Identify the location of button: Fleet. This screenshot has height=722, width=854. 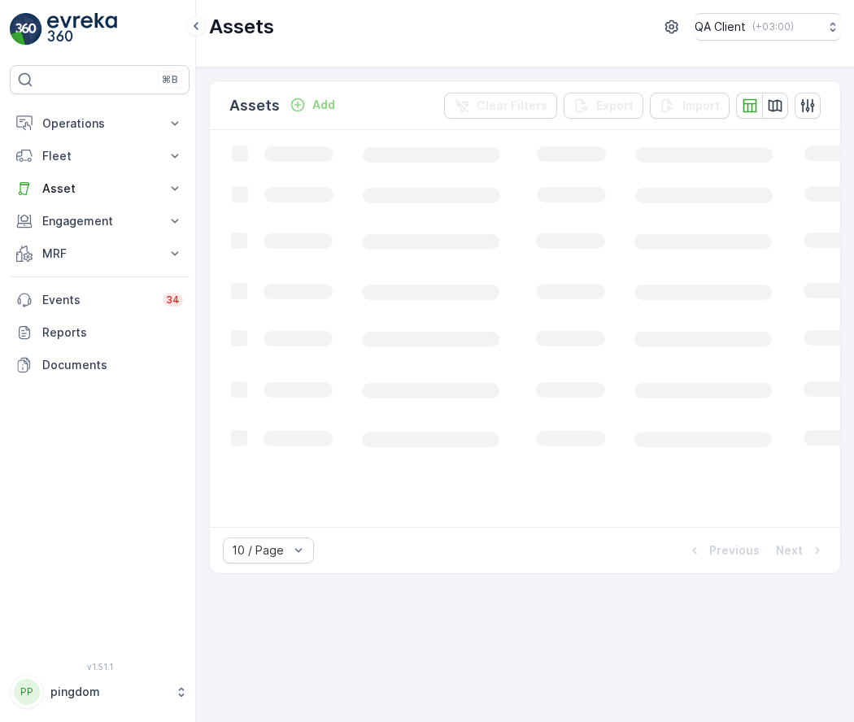
(99, 156).